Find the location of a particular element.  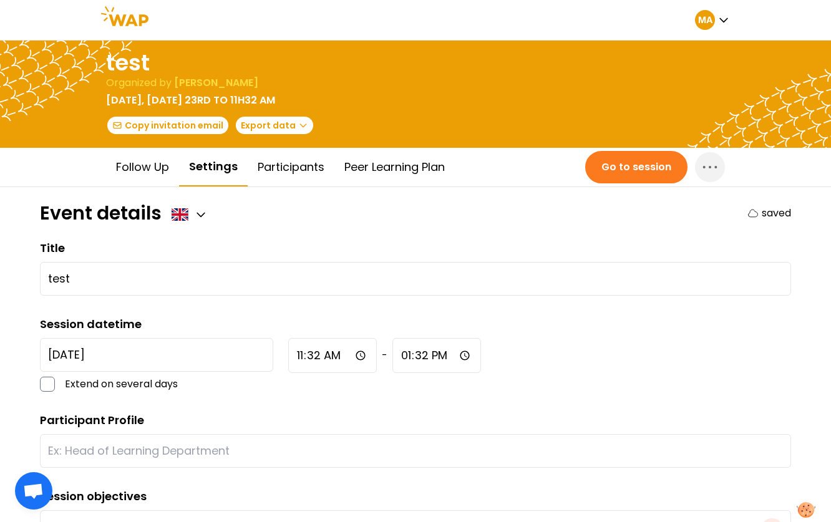

button: Peer learning plan is located at coordinates (394, 167).